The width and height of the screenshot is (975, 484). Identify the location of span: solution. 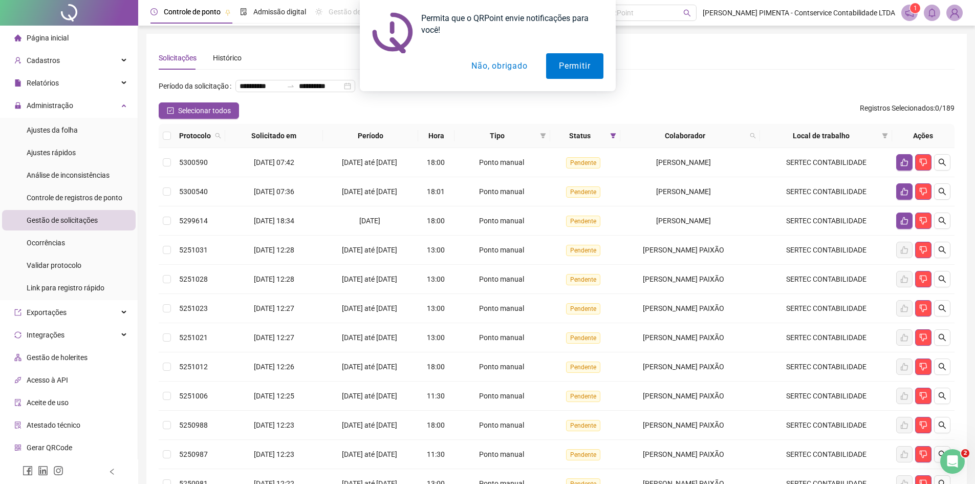
(18, 425).